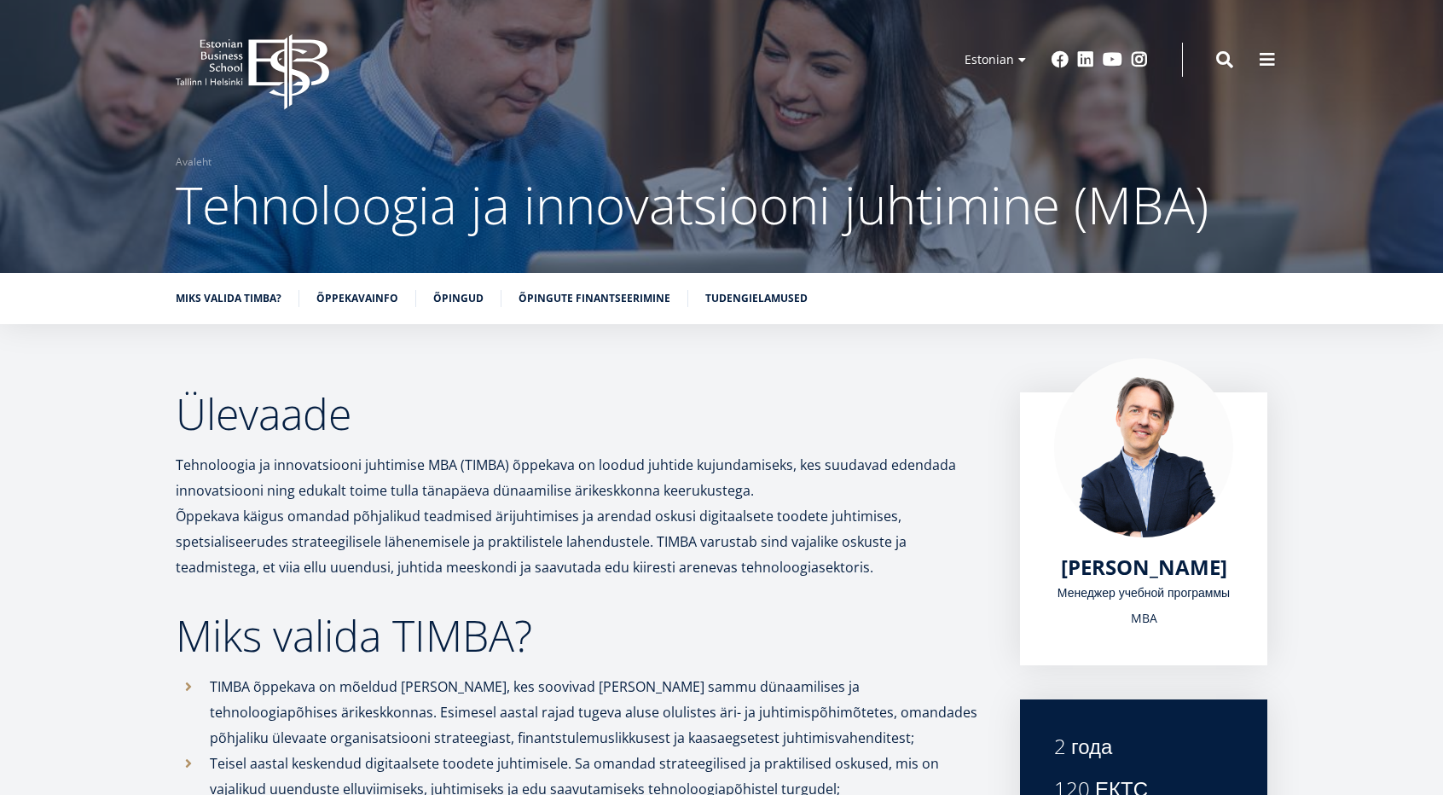 The image size is (1443, 795). What do you see at coordinates (581, 636) in the screenshot?
I see `h2: Miks valida TIMBA?` at bounding box center [581, 636].